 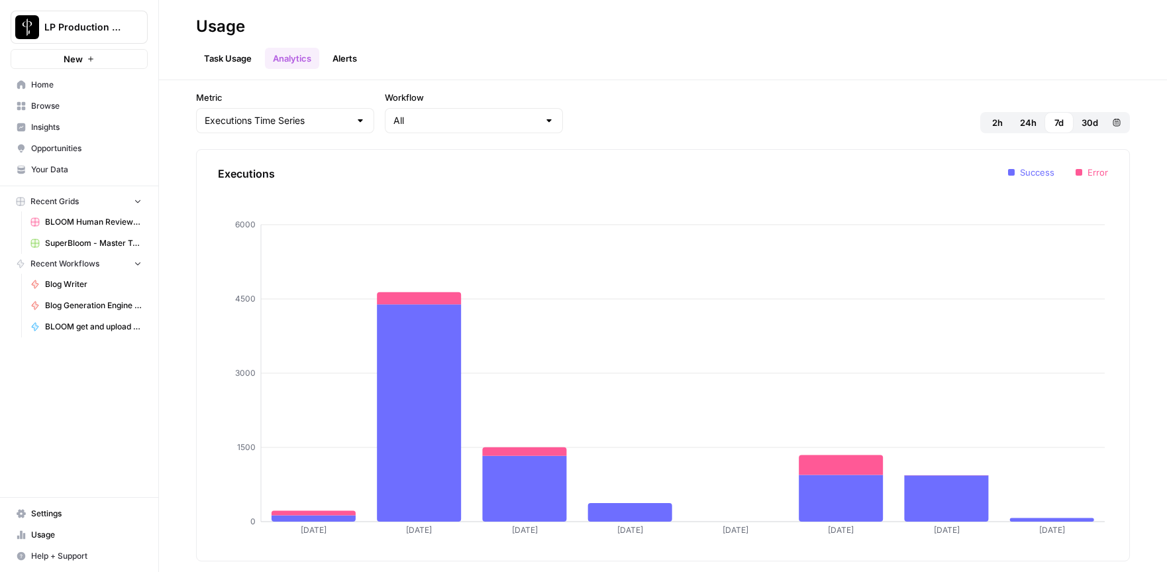 What do you see at coordinates (65, 264) in the screenshot?
I see `span: Recent Workflows` at bounding box center [65, 264].